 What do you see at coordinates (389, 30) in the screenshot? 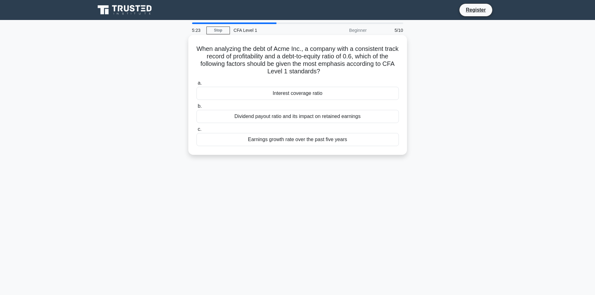
I see `div: 5/10` at bounding box center [389, 30].